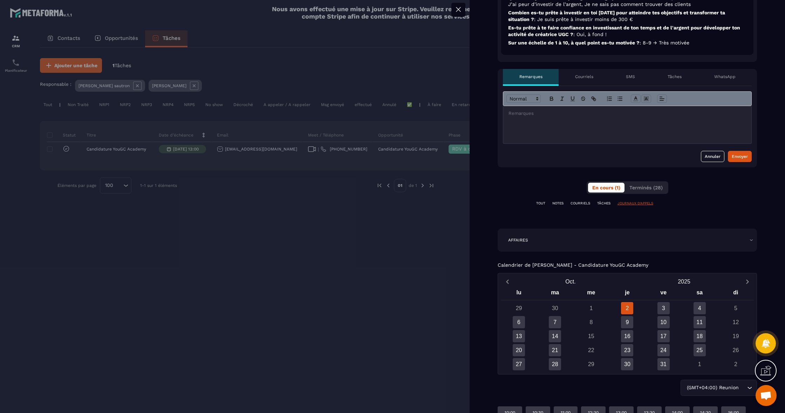  Describe the element at coordinates (540, 203) in the screenshot. I see `p: TOUT` at that location.